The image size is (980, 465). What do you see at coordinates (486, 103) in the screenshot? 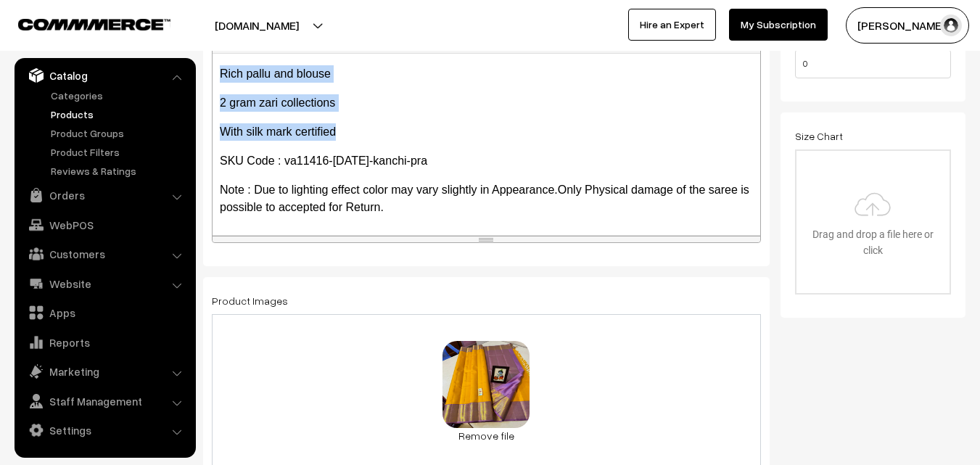
I see `p: 2 gram zari collections` at bounding box center [486, 103].